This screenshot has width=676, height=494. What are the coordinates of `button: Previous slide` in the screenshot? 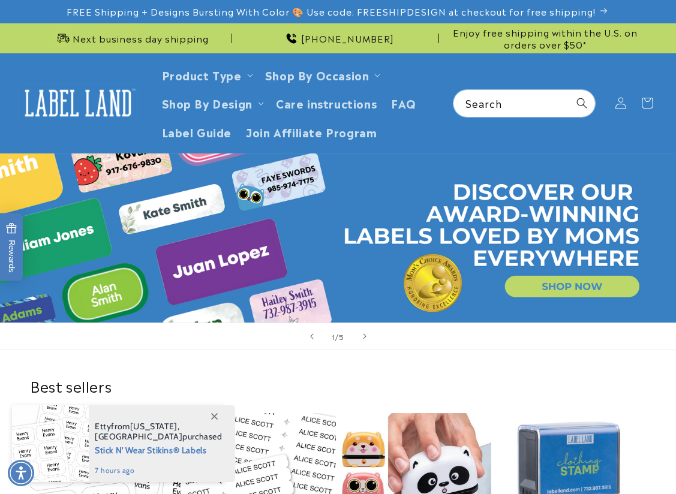 It's located at (312, 337).